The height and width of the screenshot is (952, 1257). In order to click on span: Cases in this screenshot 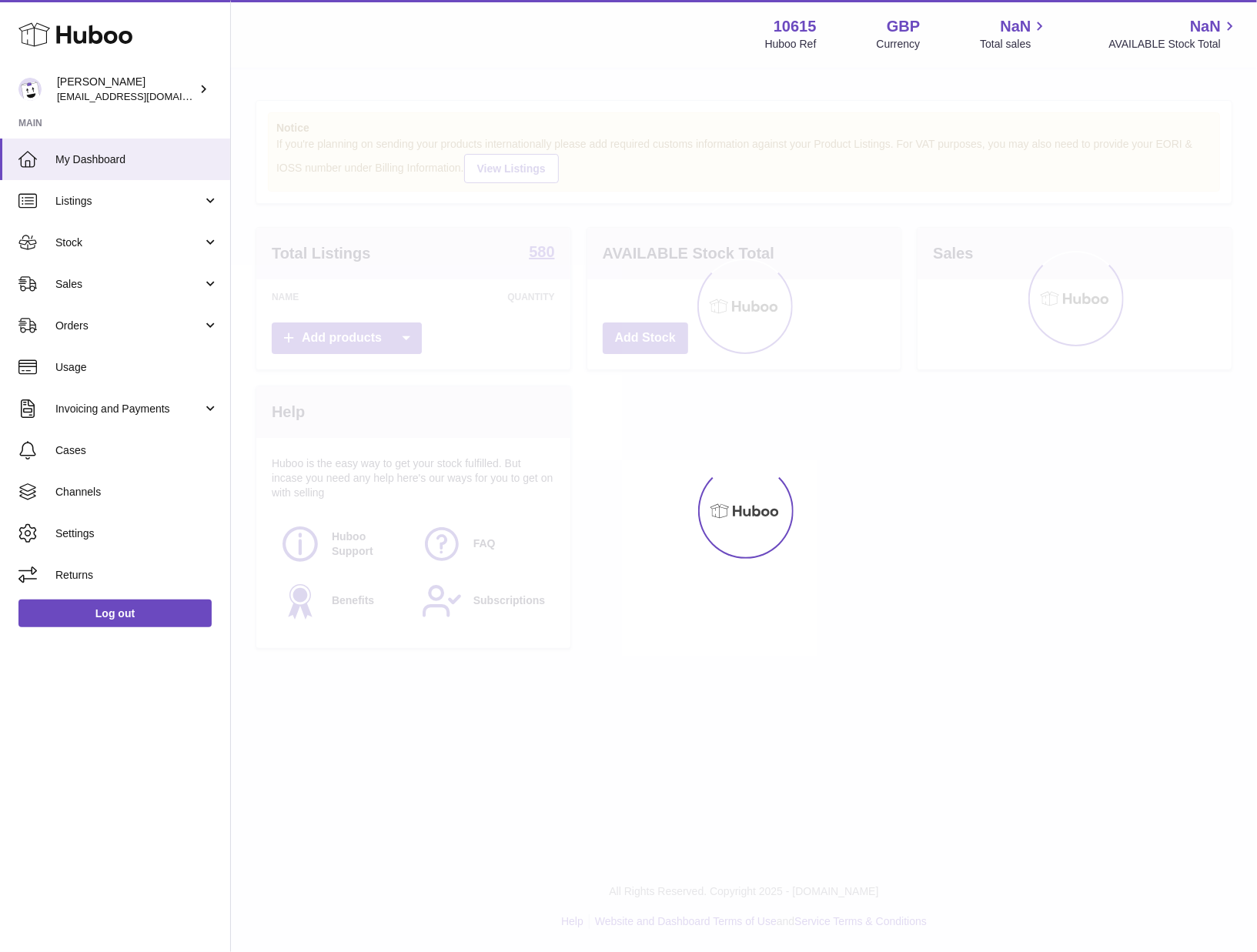, I will do `click(137, 450)`.